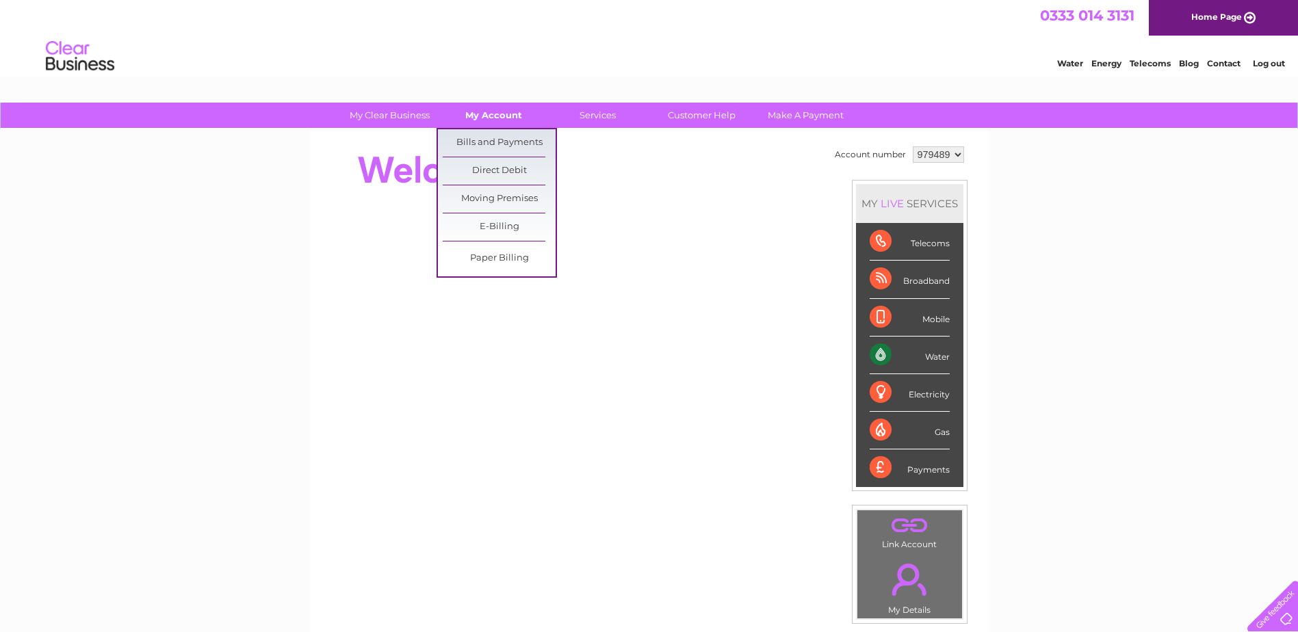  Describe the element at coordinates (80, 56) in the screenshot. I see `img: logo.png` at that location.